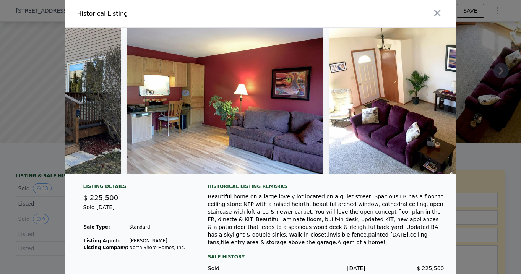 The image size is (521, 274). Describe the element at coordinates (102, 241) in the screenshot. I see `strong: Listing Agent:` at that location.